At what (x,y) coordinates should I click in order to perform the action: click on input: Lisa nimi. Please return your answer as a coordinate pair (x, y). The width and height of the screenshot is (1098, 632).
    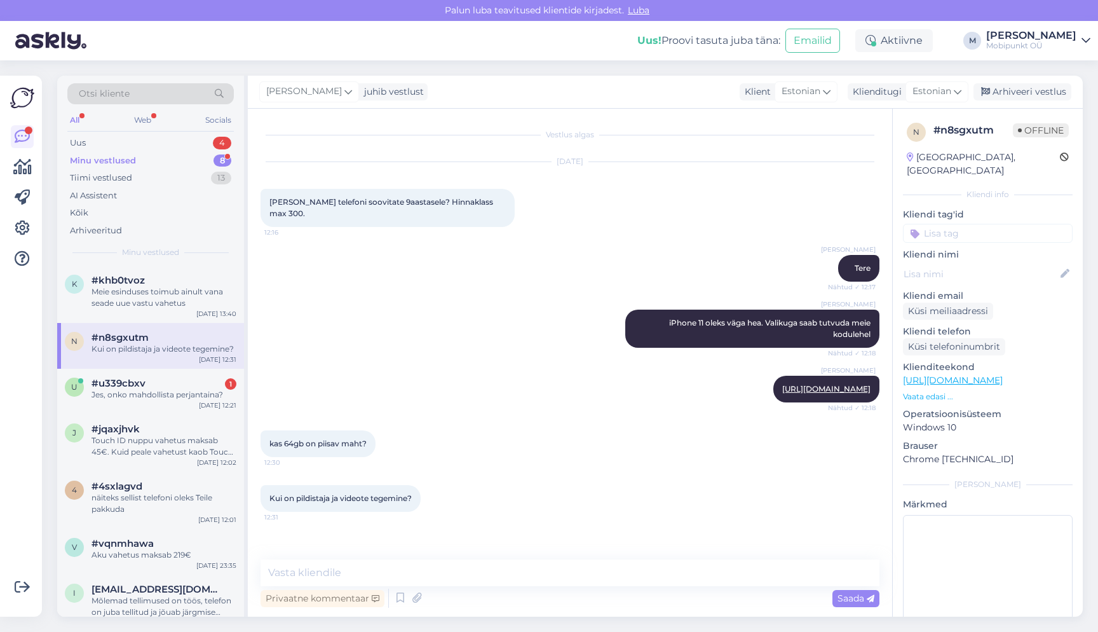
    Looking at the image, I should click on (981, 274).